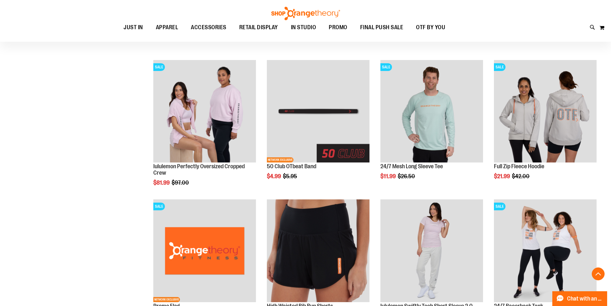 This screenshot has width=611, height=306. What do you see at coordinates (522, 176) in the screenshot?
I see `span: $42.00` at bounding box center [522, 176].